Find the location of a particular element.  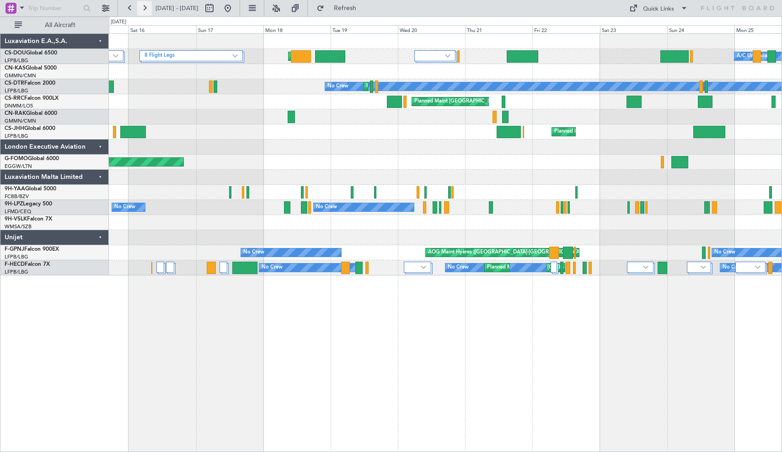

a: WMSA/SZB is located at coordinates (18, 226).